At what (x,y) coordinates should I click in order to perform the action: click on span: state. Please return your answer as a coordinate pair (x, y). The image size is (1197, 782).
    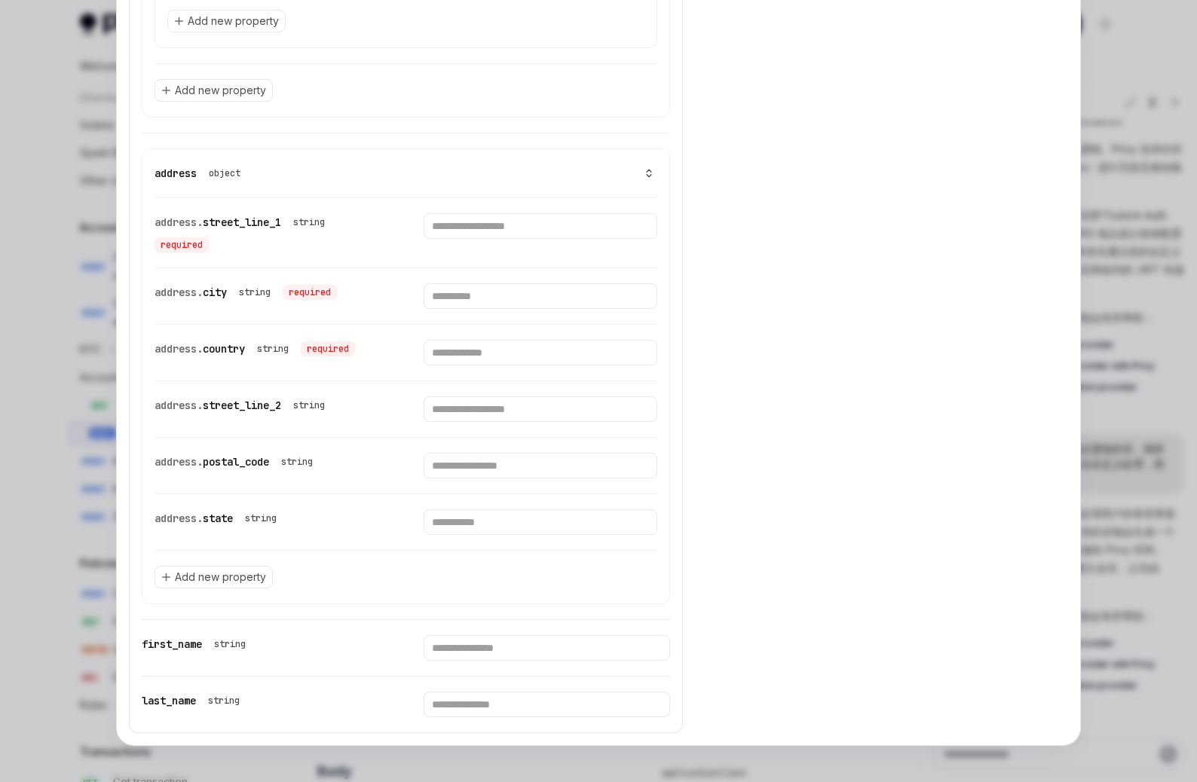
    Looking at the image, I should click on (218, 519).